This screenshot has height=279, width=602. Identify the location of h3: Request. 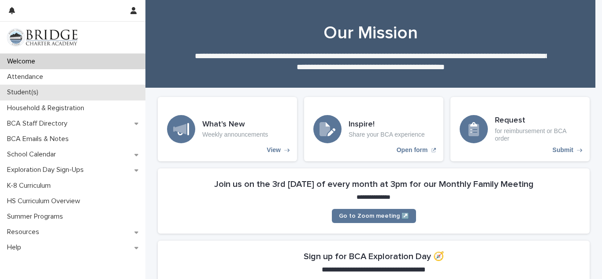
(538, 121).